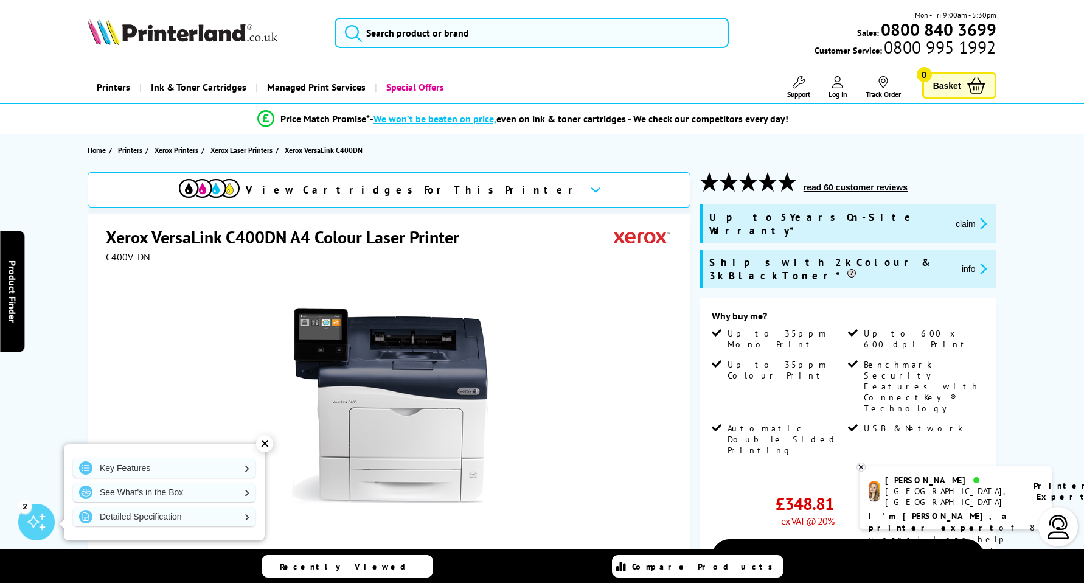 The width and height of the screenshot is (1084, 583). Describe the element at coordinates (579, 119) in the screenshot. I see `div: - even on ink & toner cartridges - We check our competitors every day!` at that location.